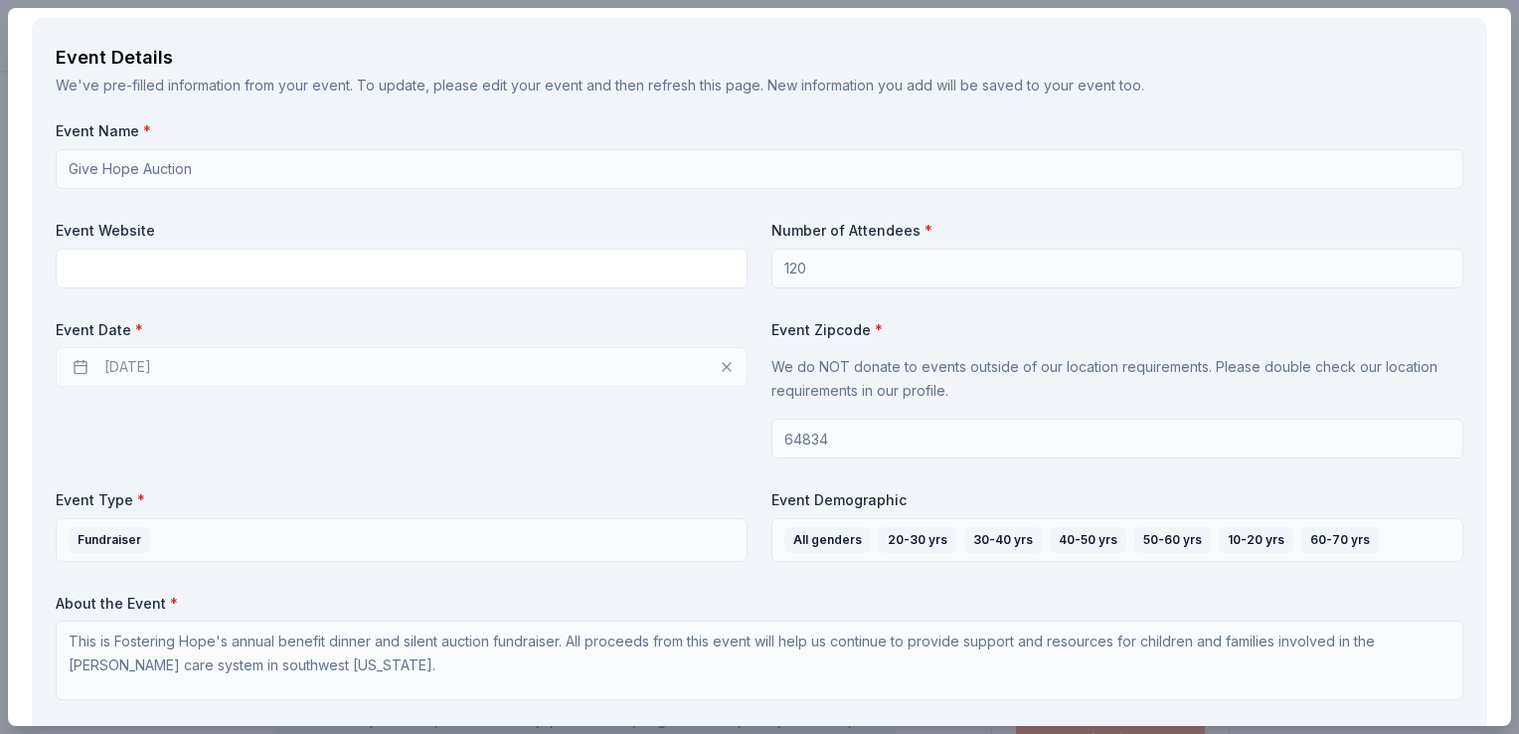  I want to click on label: Number of Attendees, so click(1117, 231).